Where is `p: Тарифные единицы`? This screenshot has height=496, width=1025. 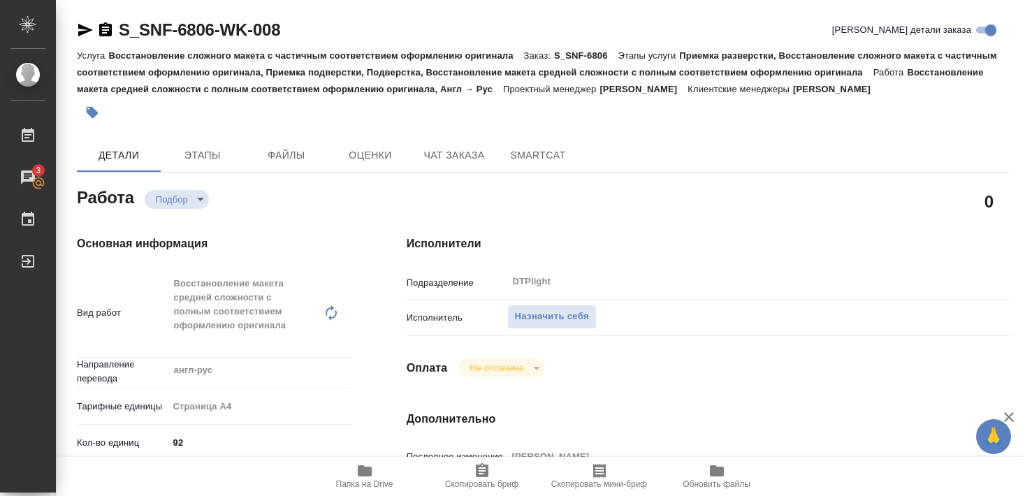 p: Тарифные единицы is located at coordinates (122, 407).